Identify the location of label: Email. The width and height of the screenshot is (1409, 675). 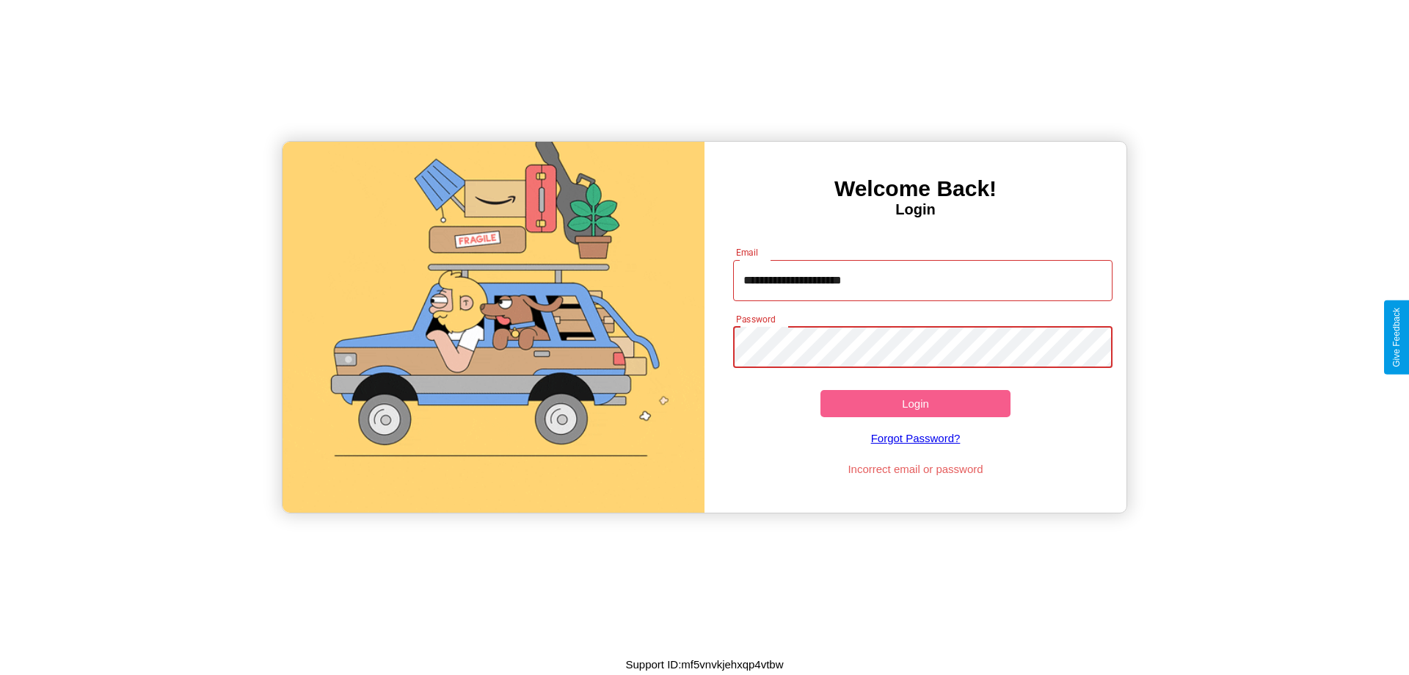
(747, 252).